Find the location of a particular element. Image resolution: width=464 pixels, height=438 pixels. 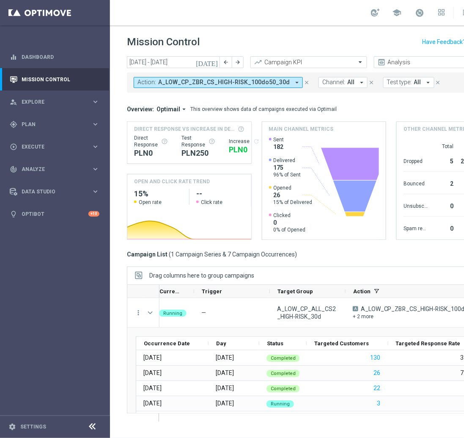

div: play_circle_outline Execute keyboard_arrow_right is located at coordinates (55, 147).